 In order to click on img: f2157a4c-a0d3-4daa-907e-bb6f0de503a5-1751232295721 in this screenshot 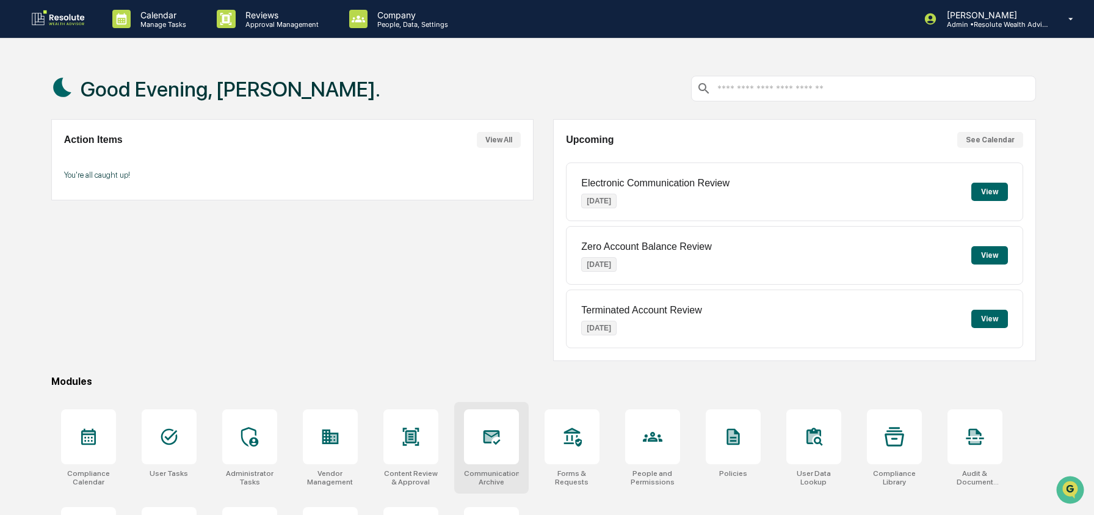, I will do `click(15, 15)`.